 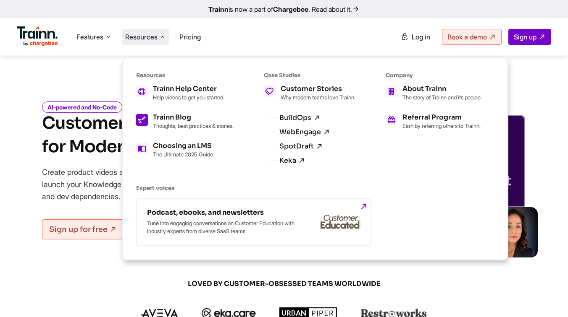 What do you see at coordinates (309, 75) in the screenshot?
I see `h6: Case Studies` at bounding box center [309, 75].